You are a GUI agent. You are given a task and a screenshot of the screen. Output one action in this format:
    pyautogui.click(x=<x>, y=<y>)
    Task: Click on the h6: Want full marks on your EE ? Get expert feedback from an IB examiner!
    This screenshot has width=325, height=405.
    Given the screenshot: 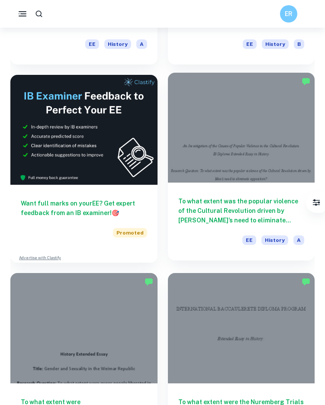 What is the action you would take?
    pyautogui.click(x=84, y=208)
    